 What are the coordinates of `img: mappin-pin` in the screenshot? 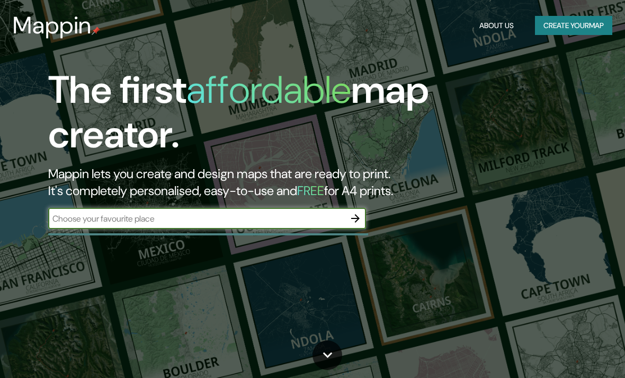 It's located at (96, 31).